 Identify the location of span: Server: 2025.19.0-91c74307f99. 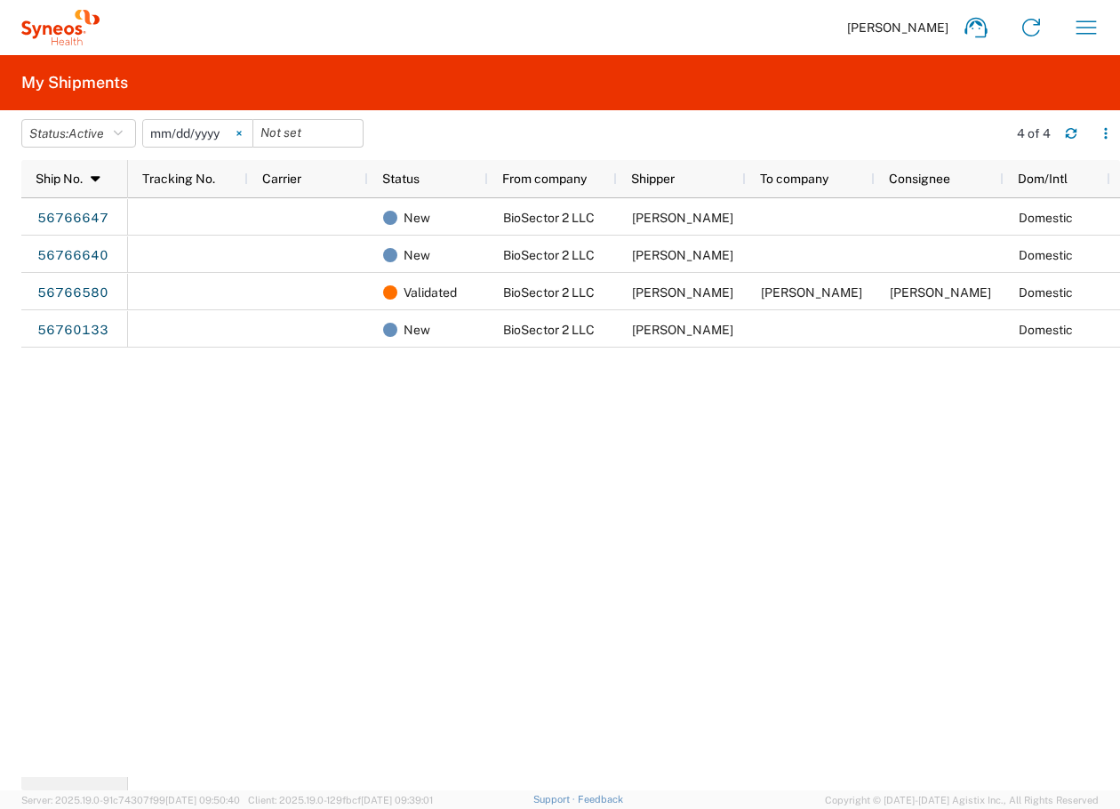
(131, 800).